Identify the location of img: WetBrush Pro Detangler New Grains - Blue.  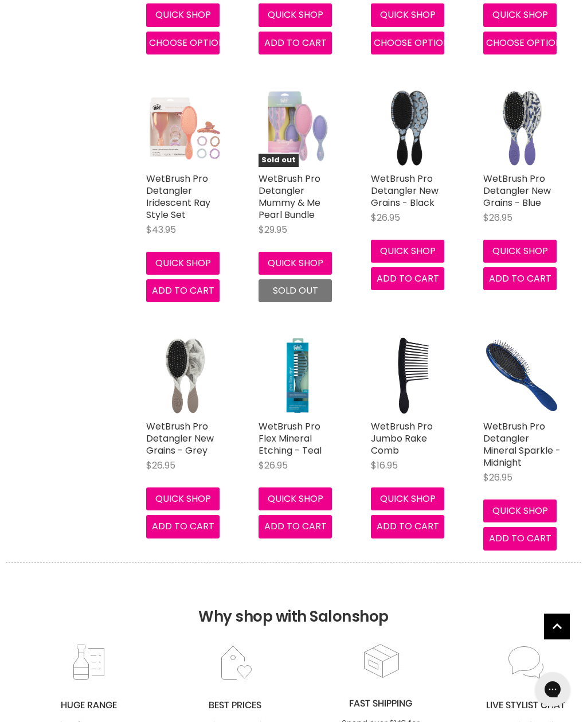
(522, 128).